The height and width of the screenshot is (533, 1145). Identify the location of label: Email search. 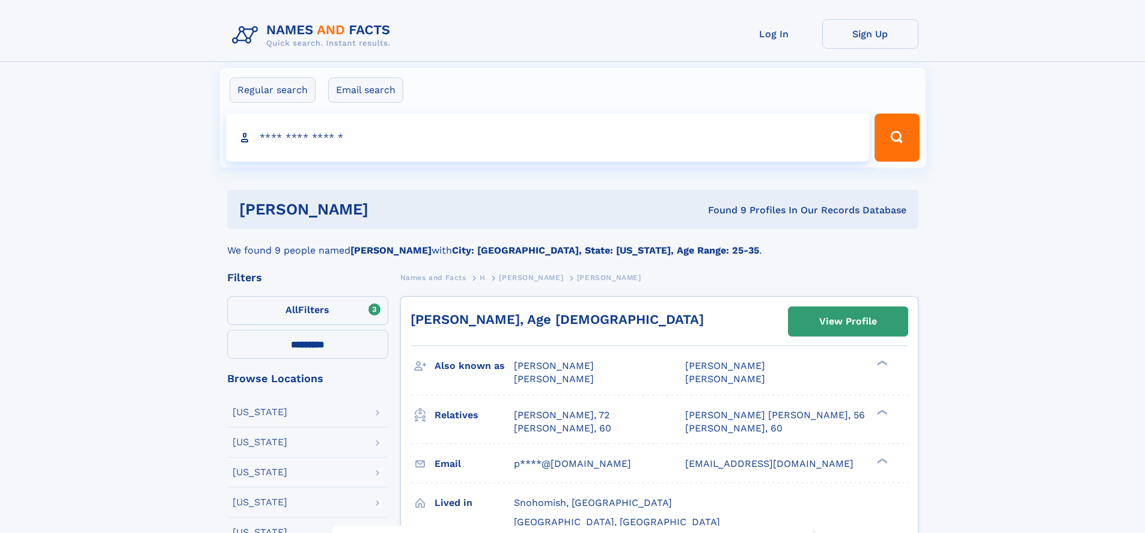
(365, 90).